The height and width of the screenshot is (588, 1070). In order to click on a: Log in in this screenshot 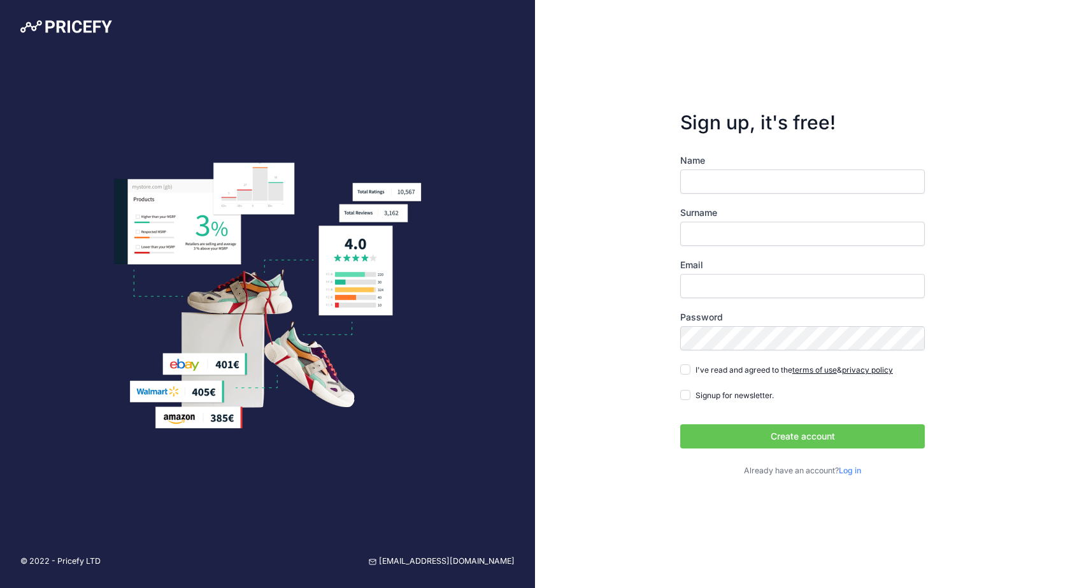, I will do `click(850, 470)`.